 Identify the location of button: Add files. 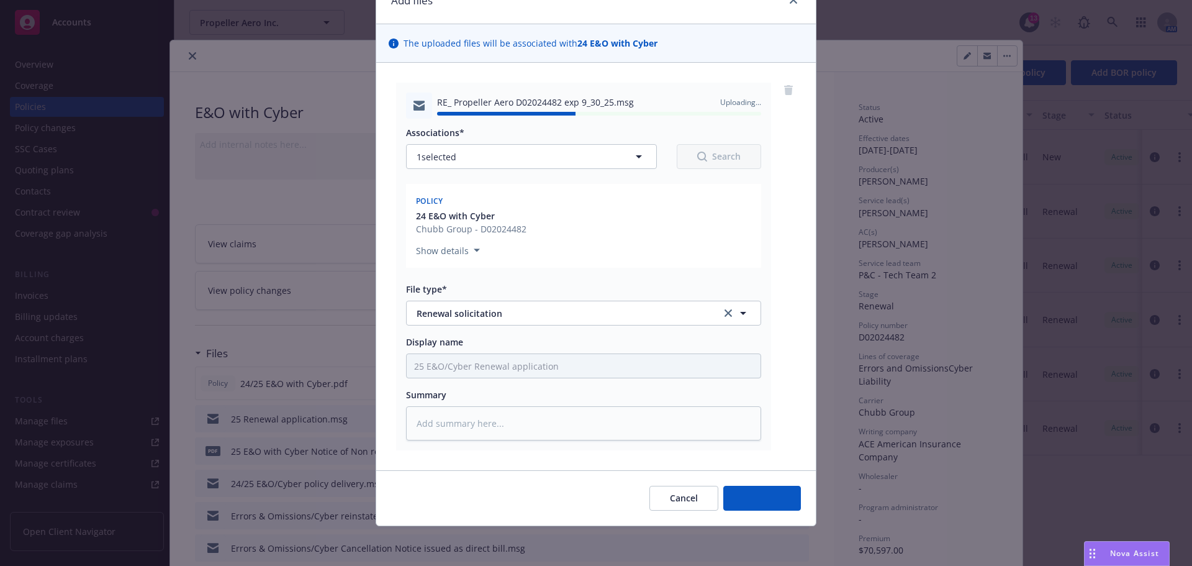
(762, 498).